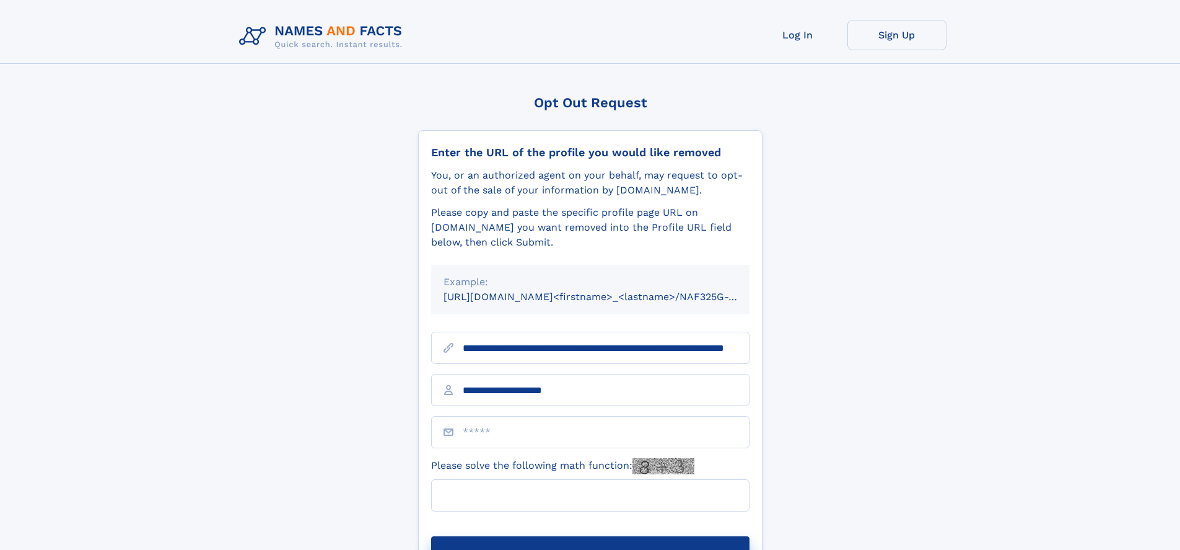 This screenshot has height=550, width=1180. I want to click on div: You, or an authorized agent on your behalf, may request to opt-out of the sale of your informatio..., so click(590, 183).